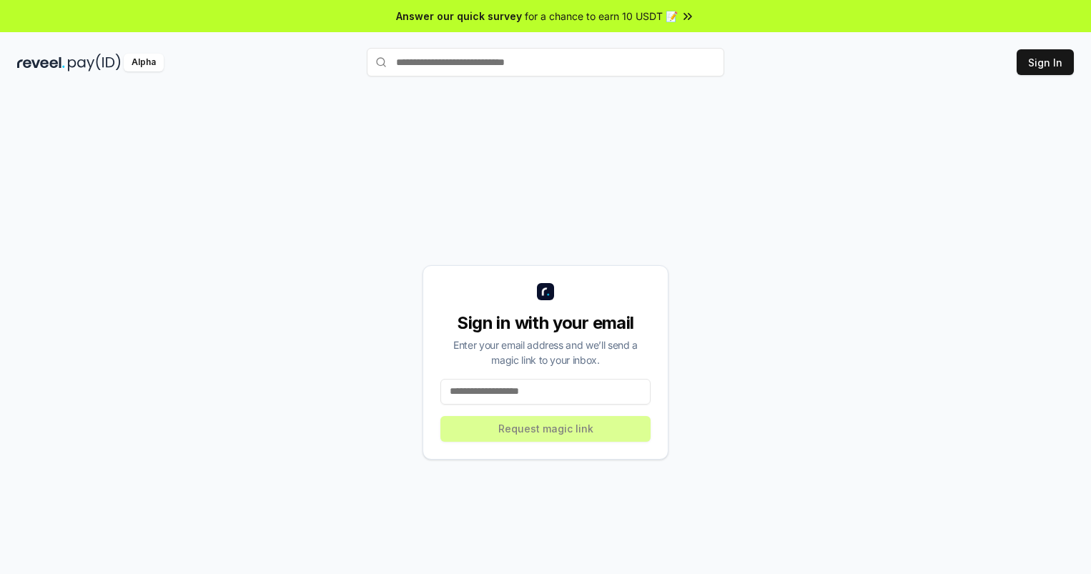 Image resolution: width=1091 pixels, height=574 pixels. Describe the element at coordinates (545, 352) in the screenshot. I see `div: Enter your email address and we’ll send a magic link to your inbox.` at that location.